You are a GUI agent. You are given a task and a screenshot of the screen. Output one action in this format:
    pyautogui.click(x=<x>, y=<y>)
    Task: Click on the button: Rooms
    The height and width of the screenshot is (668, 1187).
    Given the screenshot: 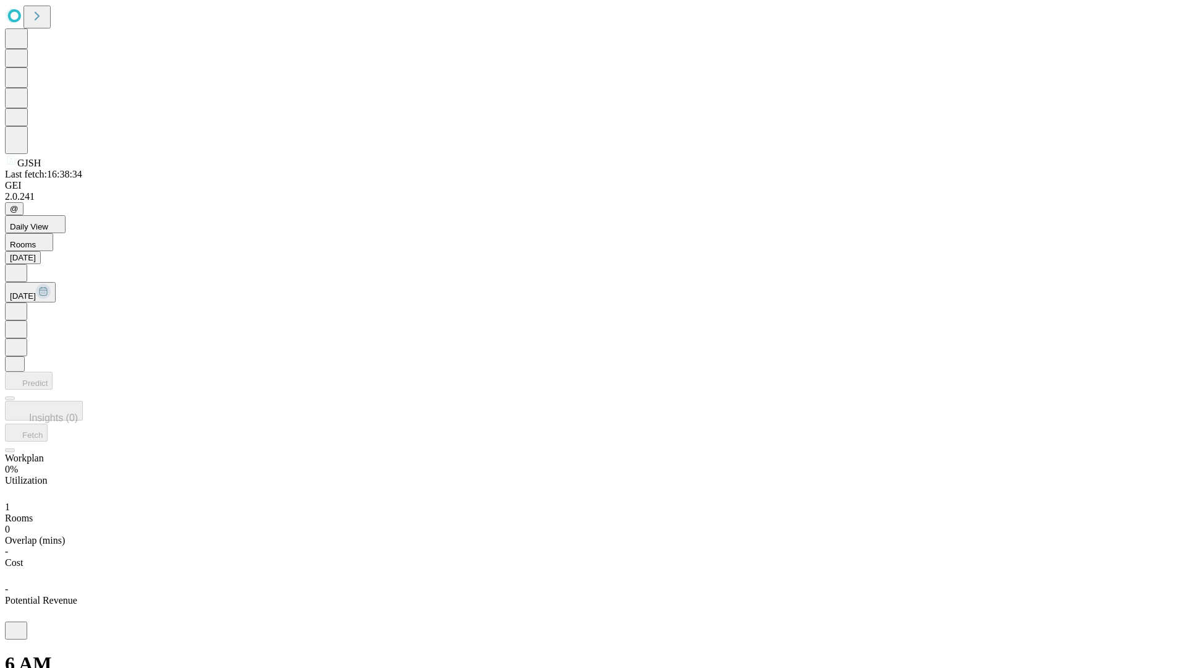 What is the action you would take?
    pyautogui.click(x=29, y=242)
    